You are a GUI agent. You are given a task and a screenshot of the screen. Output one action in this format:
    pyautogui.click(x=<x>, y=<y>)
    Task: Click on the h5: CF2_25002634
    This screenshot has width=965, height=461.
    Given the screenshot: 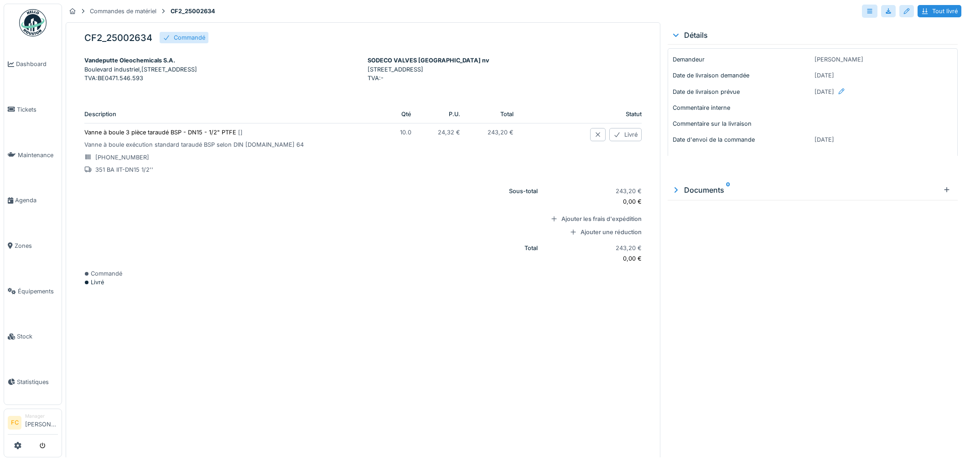 What is the action you would take?
    pyautogui.click(x=118, y=38)
    